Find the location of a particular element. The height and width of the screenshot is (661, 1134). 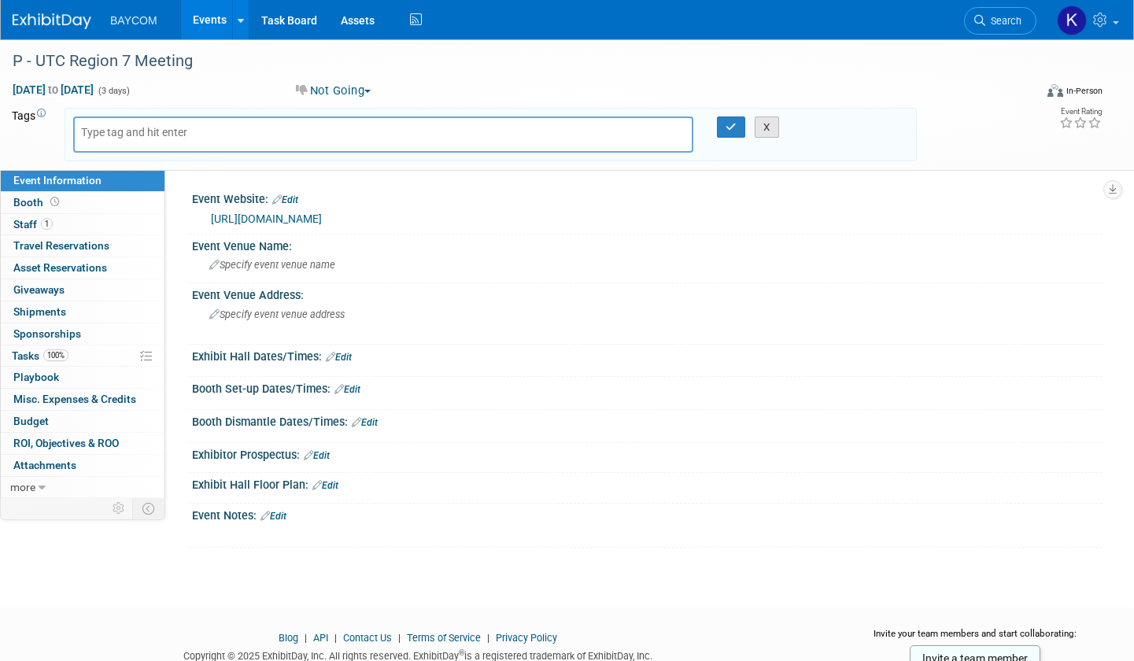

div: Event Notes: is located at coordinates (647, 514).